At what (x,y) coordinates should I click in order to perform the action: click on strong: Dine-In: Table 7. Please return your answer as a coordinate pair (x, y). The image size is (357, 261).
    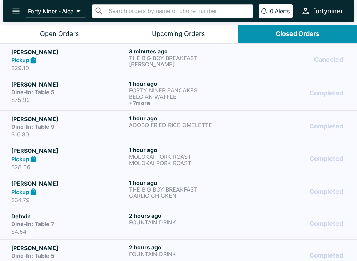
    Looking at the image, I should click on (32, 224).